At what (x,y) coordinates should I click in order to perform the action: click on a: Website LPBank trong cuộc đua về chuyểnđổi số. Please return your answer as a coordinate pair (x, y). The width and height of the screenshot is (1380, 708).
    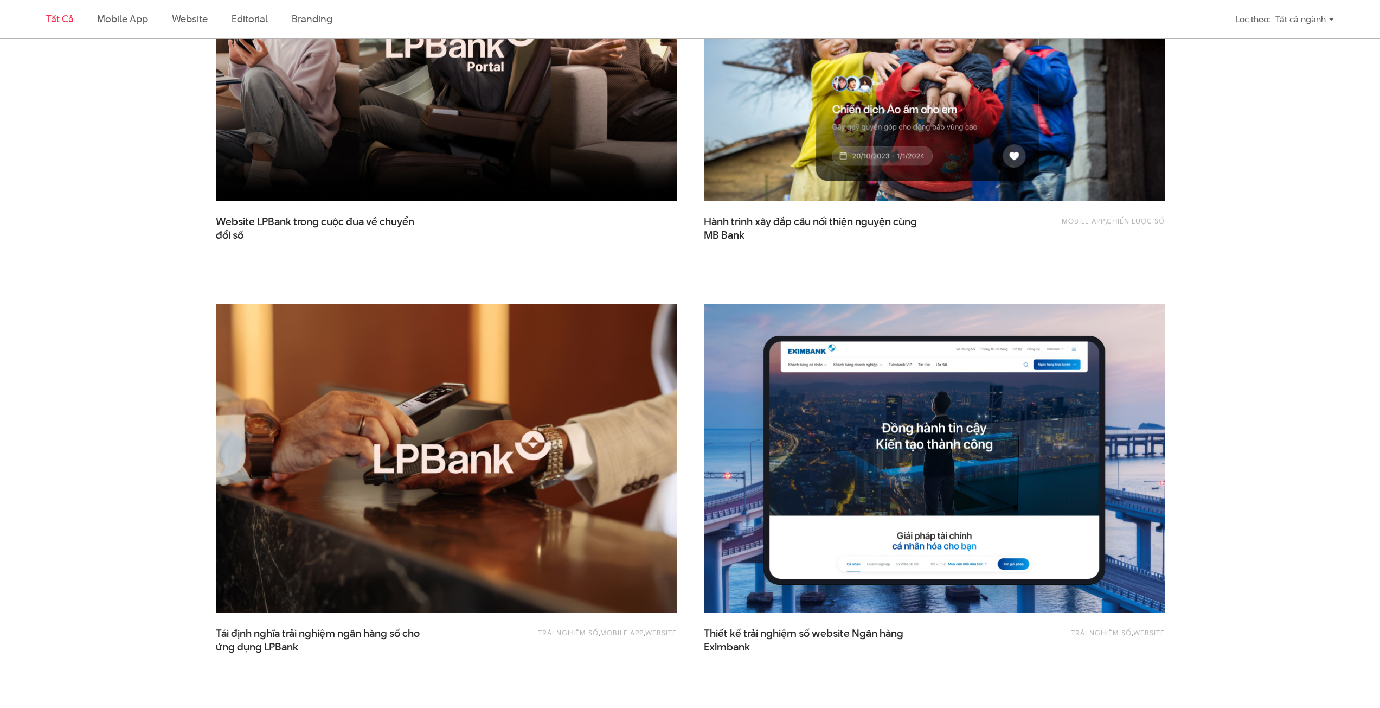
    Looking at the image, I should click on (324, 228).